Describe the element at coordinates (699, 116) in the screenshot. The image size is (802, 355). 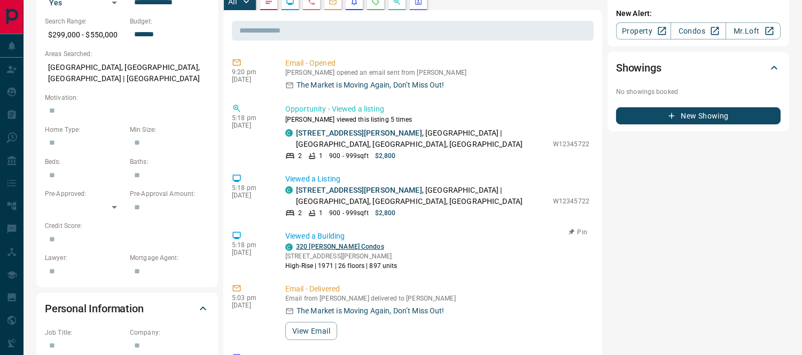
I see `button: New Showing` at that location.